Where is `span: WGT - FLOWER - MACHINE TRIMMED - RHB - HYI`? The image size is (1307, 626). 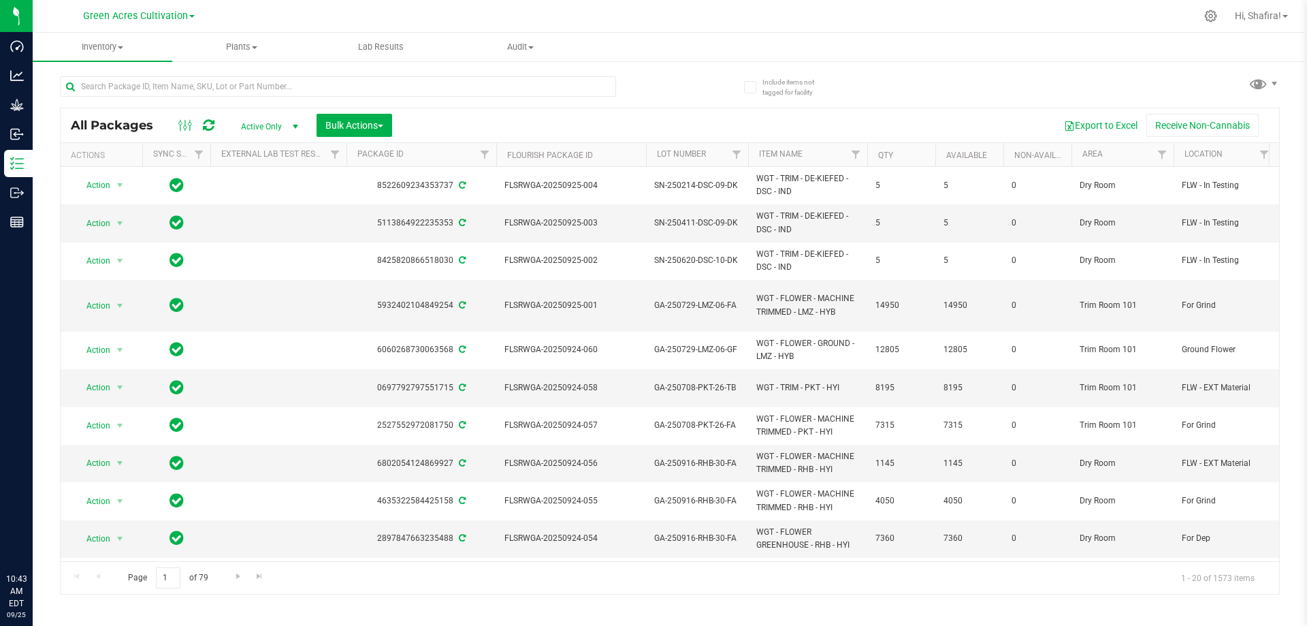 span: WGT - FLOWER - MACHINE TRIMMED - RHB - HYI is located at coordinates (807, 463).